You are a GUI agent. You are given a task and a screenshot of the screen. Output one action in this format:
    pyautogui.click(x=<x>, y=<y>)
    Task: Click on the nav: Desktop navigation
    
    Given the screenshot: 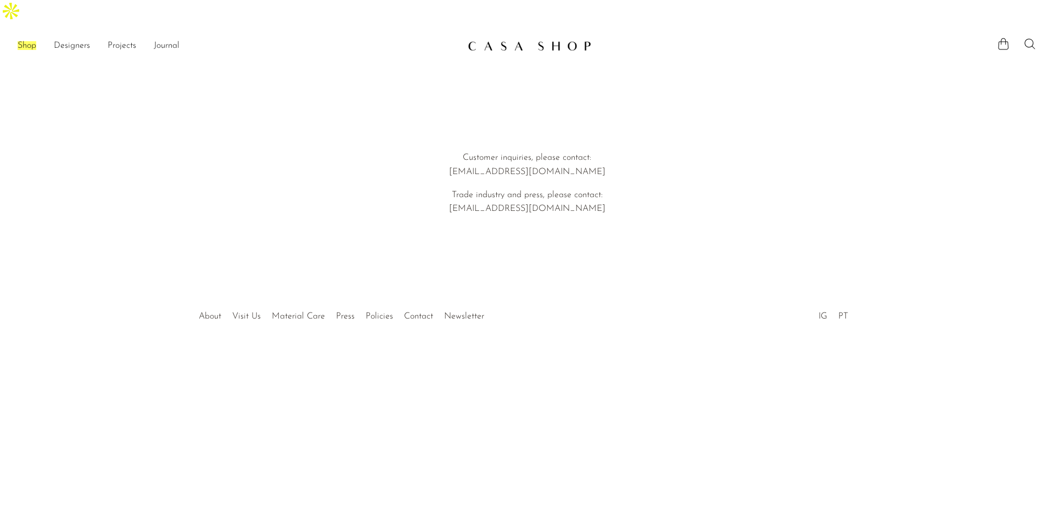 What is the action you would take?
    pyautogui.click(x=238, y=46)
    